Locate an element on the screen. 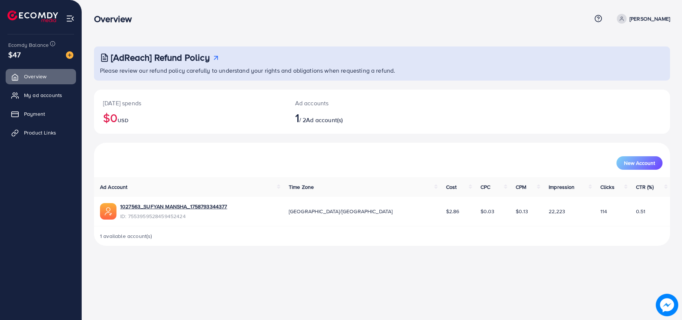 Image resolution: width=682 pixels, height=320 pixels. span: CPC is located at coordinates (486, 187).